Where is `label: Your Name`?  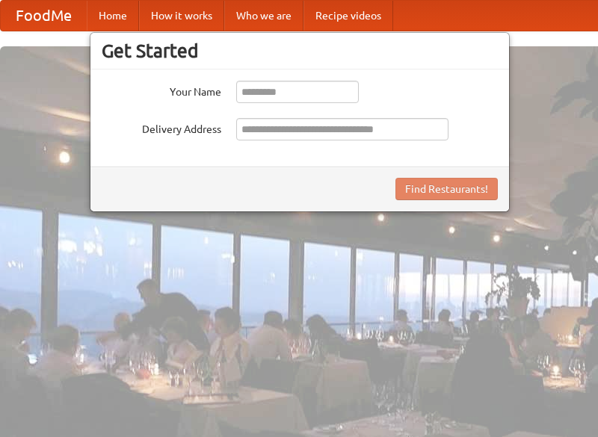
label: Your Name is located at coordinates (161, 90).